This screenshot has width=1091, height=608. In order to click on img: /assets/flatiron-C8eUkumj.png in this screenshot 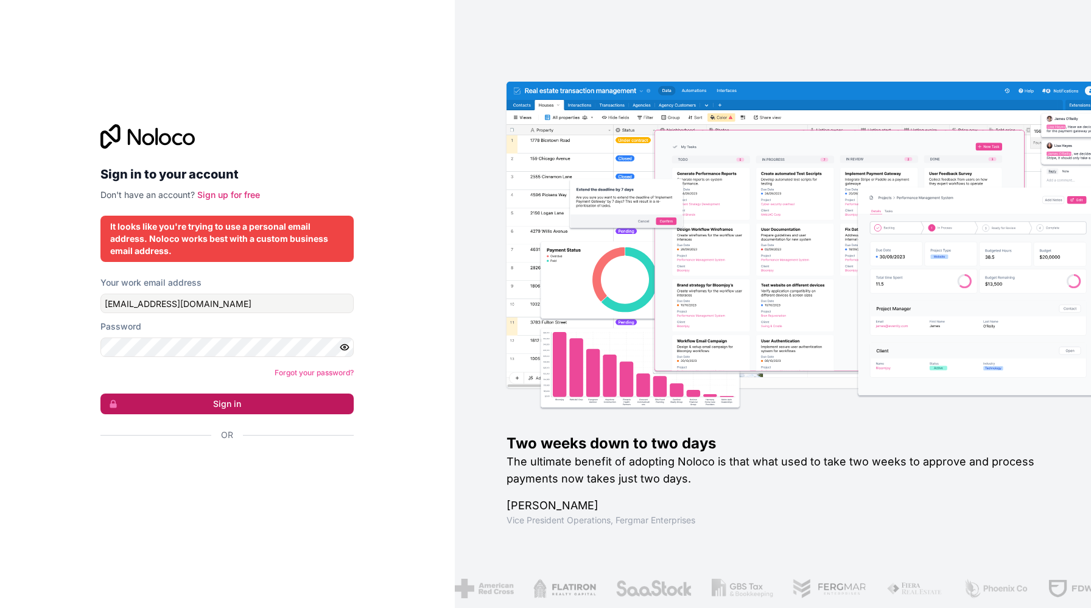, I will do `click(565, 588)`.